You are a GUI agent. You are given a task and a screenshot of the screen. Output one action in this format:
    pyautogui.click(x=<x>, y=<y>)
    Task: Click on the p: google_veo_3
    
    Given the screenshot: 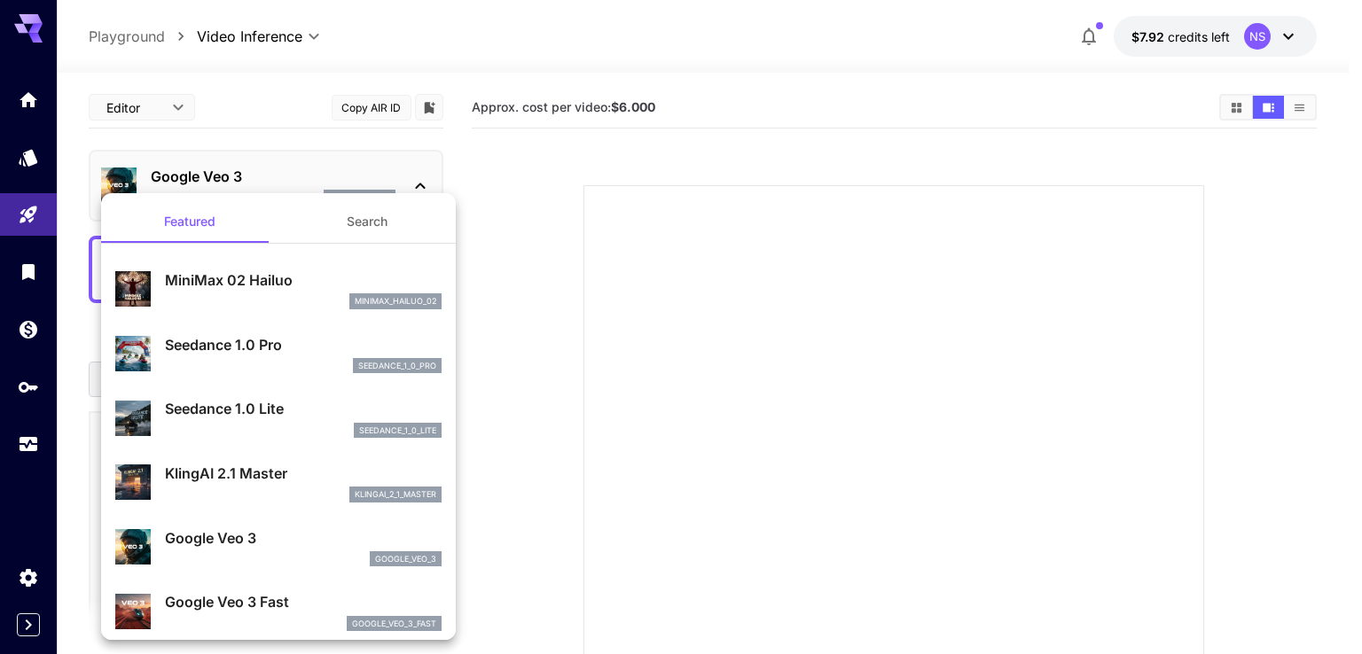 What is the action you would take?
    pyautogui.click(x=405, y=559)
    